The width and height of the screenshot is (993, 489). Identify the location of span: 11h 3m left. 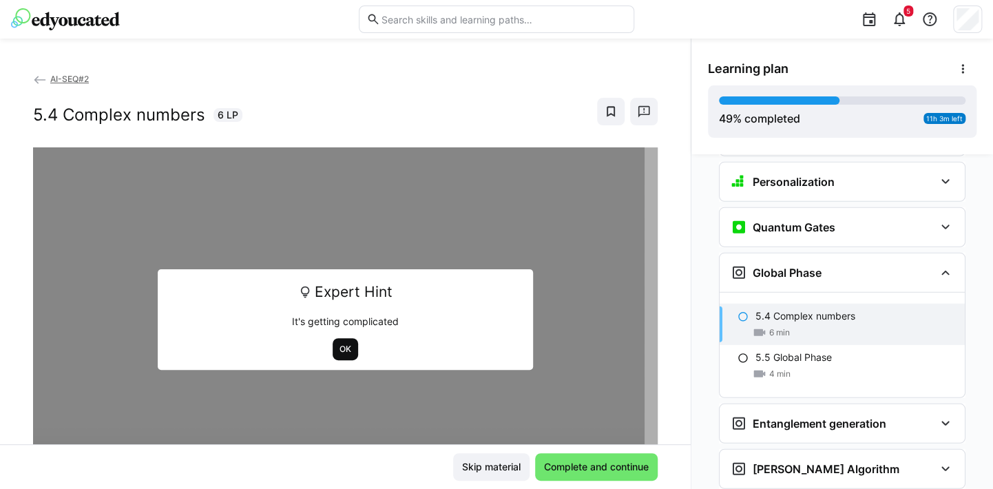
(944, 118).